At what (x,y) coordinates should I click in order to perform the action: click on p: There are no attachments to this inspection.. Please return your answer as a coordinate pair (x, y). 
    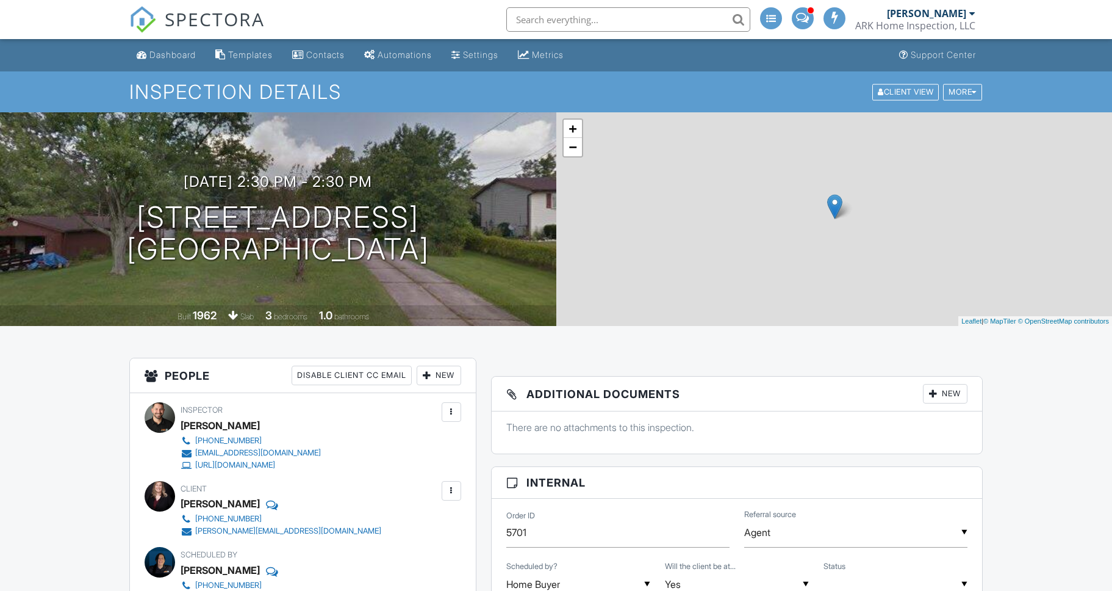
    Looking at the image, I should click on (737, 427).